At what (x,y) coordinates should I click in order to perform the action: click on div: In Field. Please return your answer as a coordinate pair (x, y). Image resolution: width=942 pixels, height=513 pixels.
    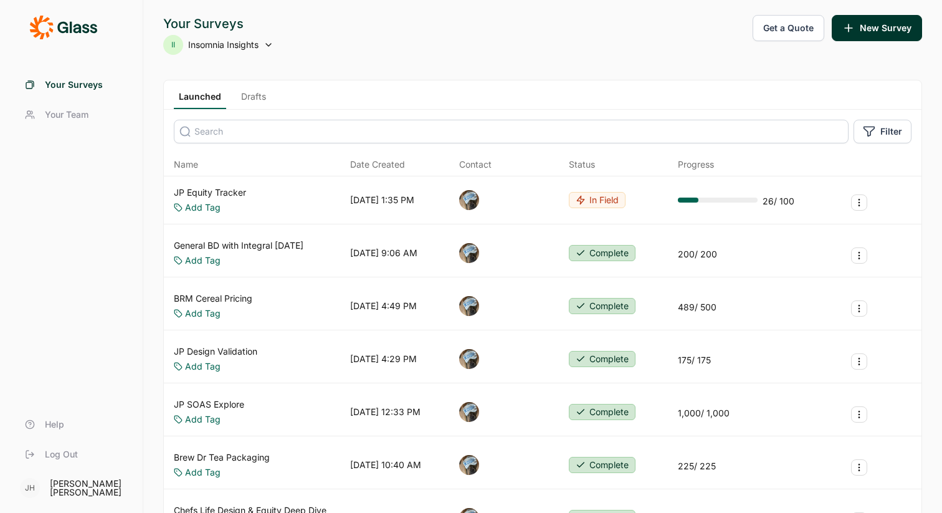
    Looking at the image, I should click on (597, 200).